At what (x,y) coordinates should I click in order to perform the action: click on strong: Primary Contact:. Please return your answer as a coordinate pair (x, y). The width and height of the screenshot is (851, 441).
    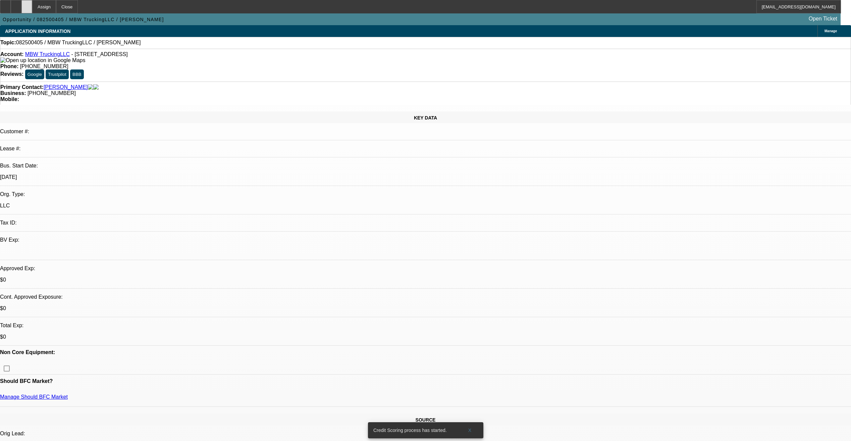
    Looking at the image, I should click on (22, 87).